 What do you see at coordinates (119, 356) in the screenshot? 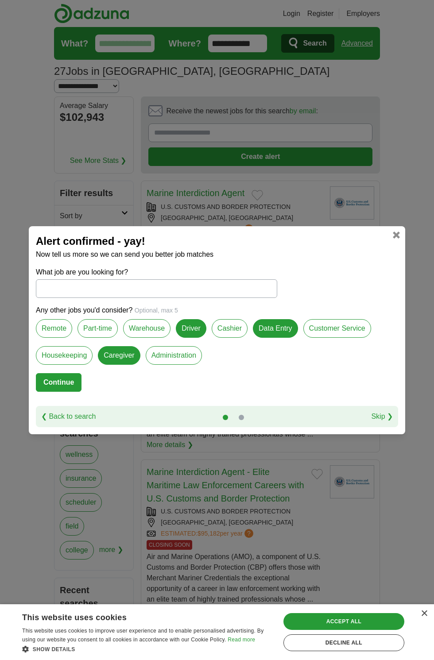
I see `label: Caregiver` at bounding box center [119, 356].